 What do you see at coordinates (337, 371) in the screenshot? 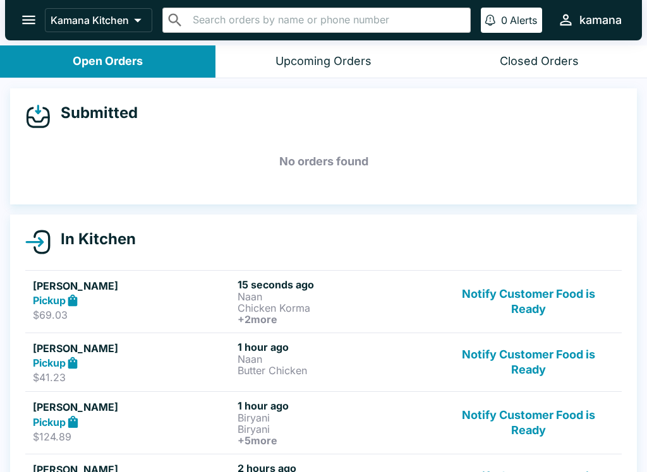
I see `p: Butter Chicken` at bounding box center [337, 371].